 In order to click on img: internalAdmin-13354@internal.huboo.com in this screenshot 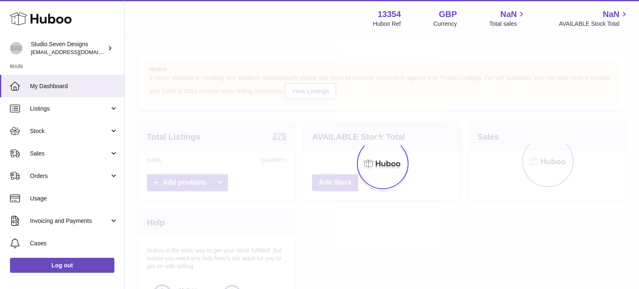, I will do `click(16, 48)`.